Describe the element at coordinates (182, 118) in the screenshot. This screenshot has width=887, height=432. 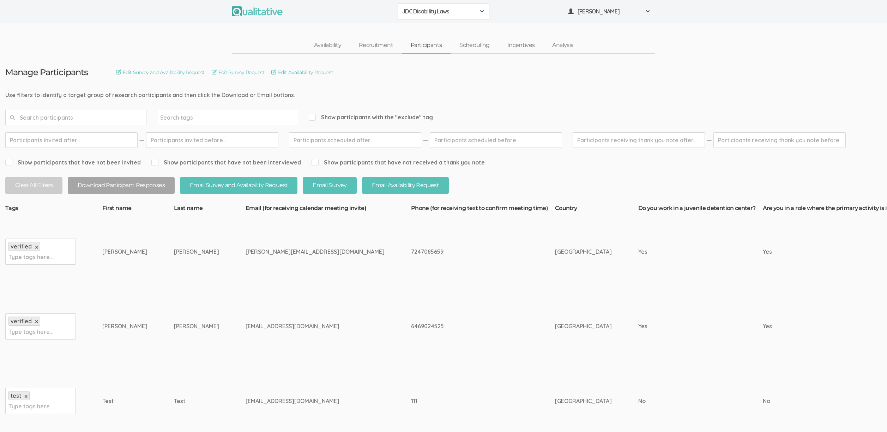
I see `input: Search tags` at that location.